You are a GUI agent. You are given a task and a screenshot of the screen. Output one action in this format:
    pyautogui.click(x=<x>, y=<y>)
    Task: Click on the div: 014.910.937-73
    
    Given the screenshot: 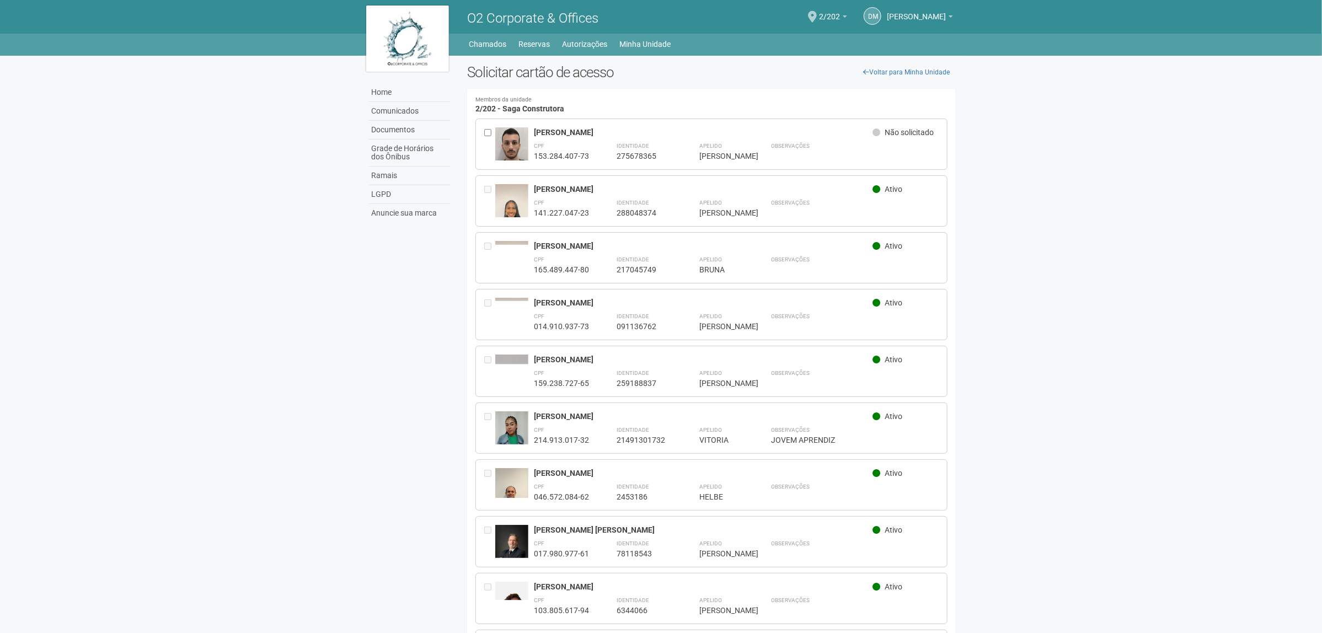 What is the action you would take?
    pyautogui.click(x=562, y=327)
    